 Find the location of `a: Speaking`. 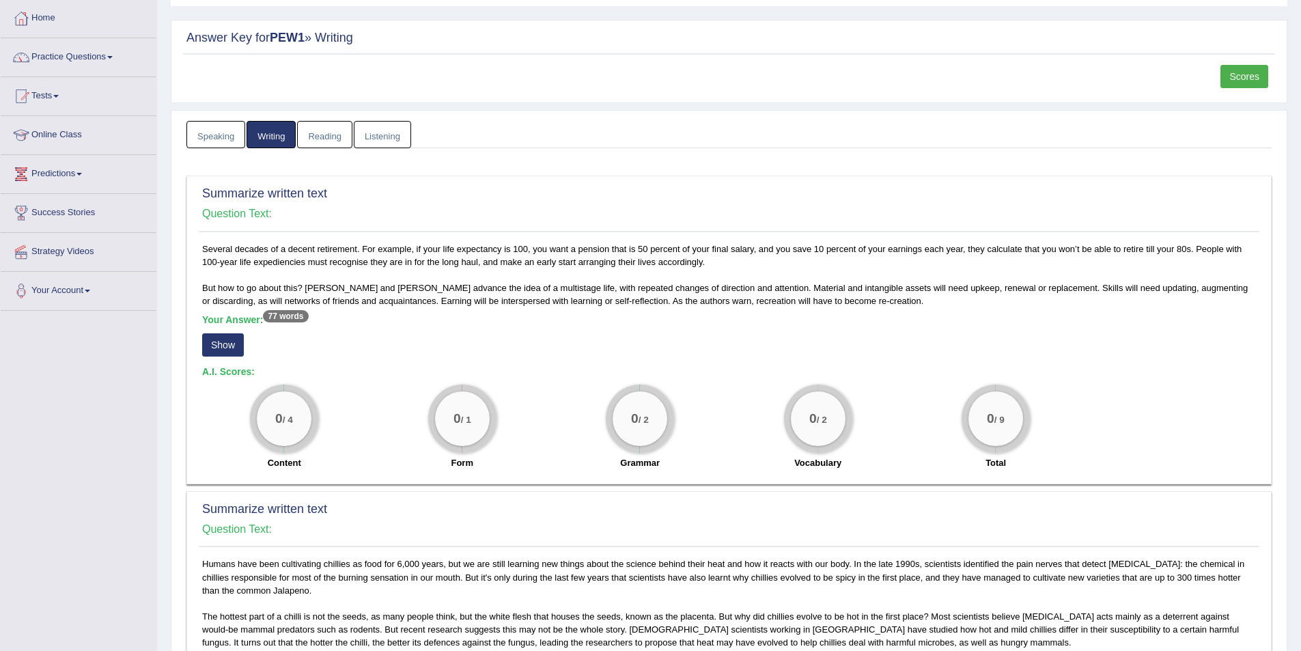

a: Speaking is located at coordinates (216, 135).